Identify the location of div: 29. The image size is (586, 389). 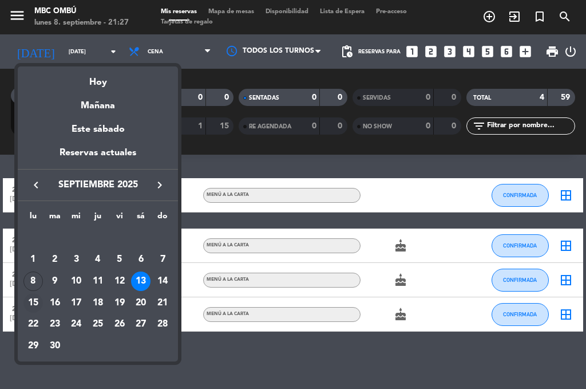
(33, 346).